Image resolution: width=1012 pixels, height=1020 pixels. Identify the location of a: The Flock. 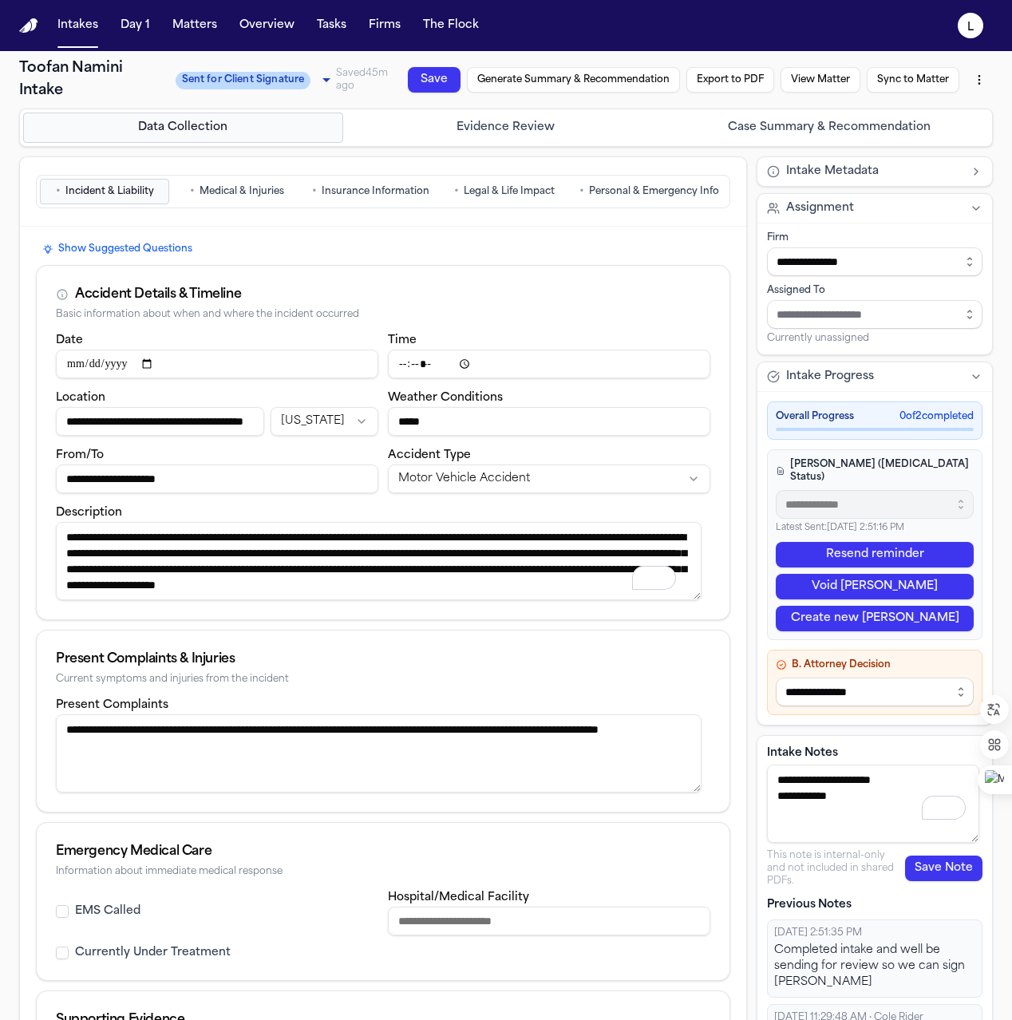
(451, 26).